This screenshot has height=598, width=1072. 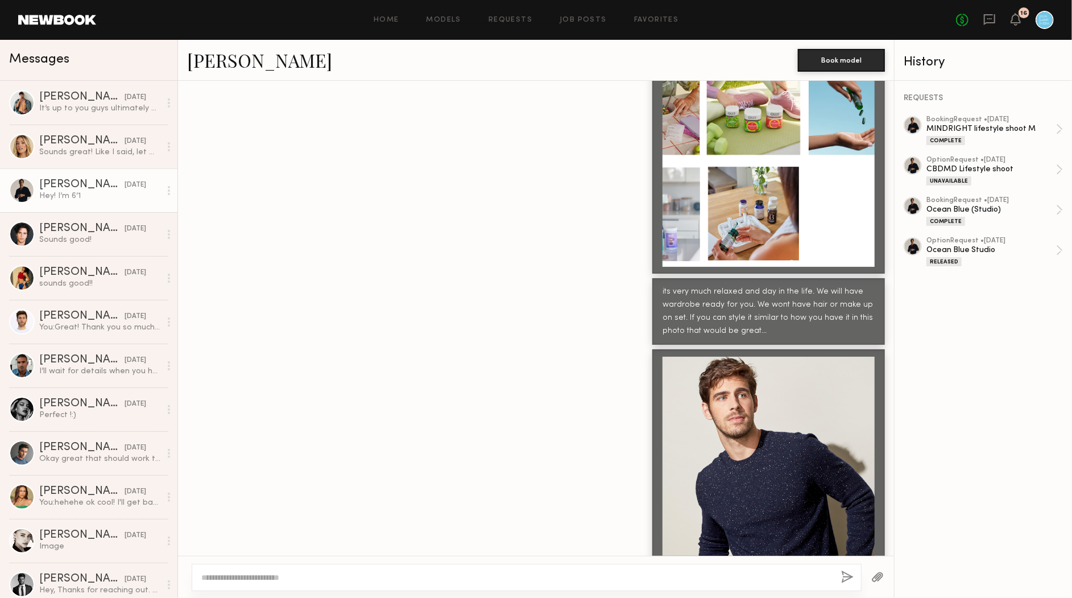 What do you see at coordinates (1024, 13) in the screenshot?
I see `div: 16` at bounding box center [1024, 13].